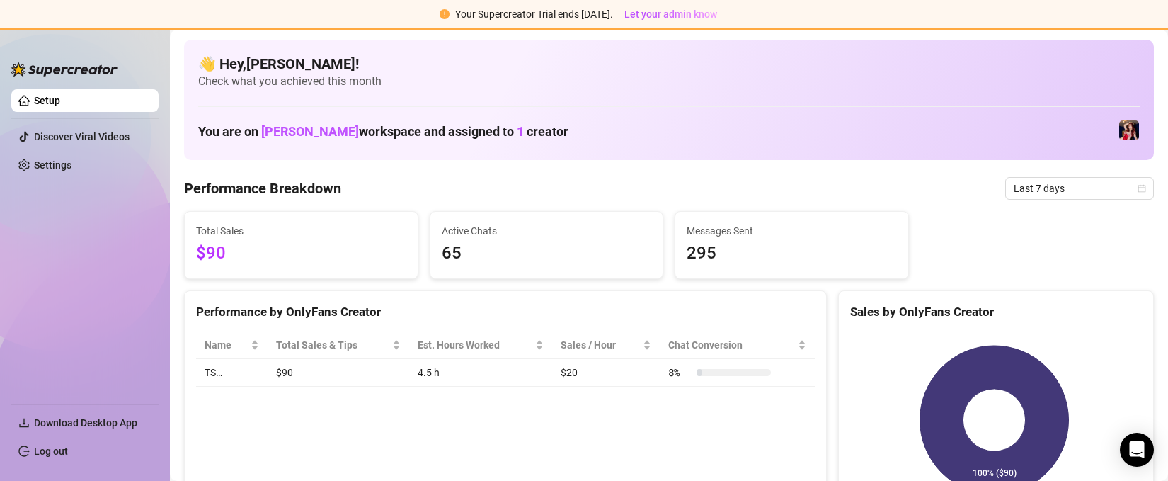 Image resolution: width=1168 pixels, height=481 pixels. I want to click on span: Let your admin know, so click(670, 14).